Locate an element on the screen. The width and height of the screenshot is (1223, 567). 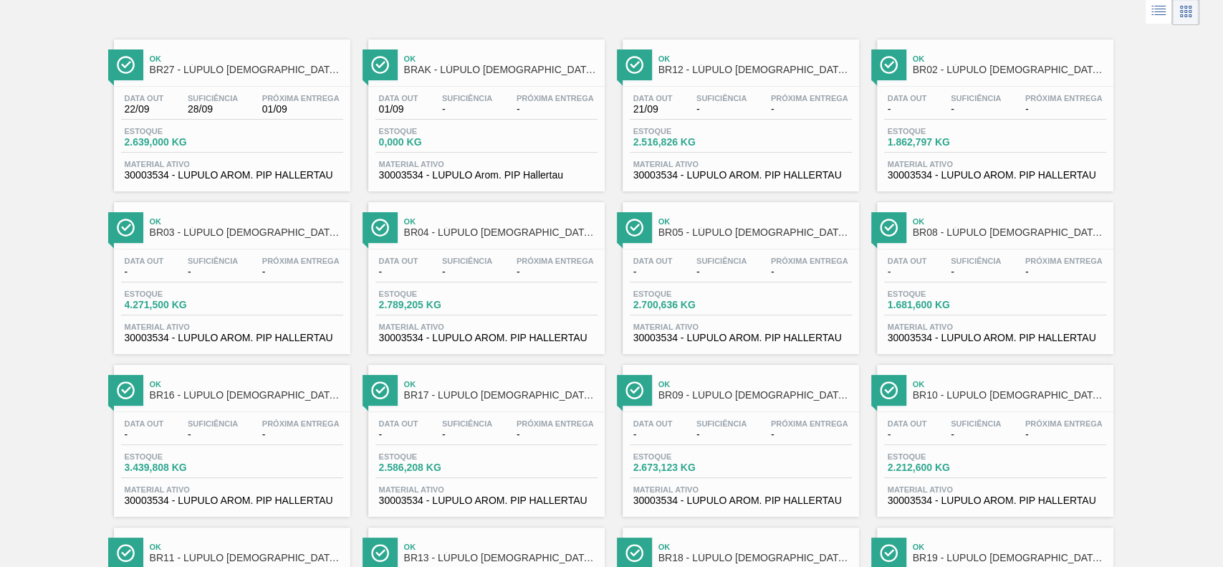
span: 2.673,123 KG is located at coordinates (684, 467).